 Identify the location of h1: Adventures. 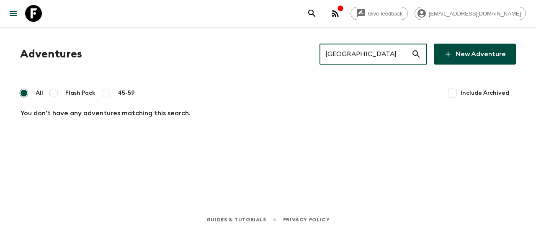
(51, 54).